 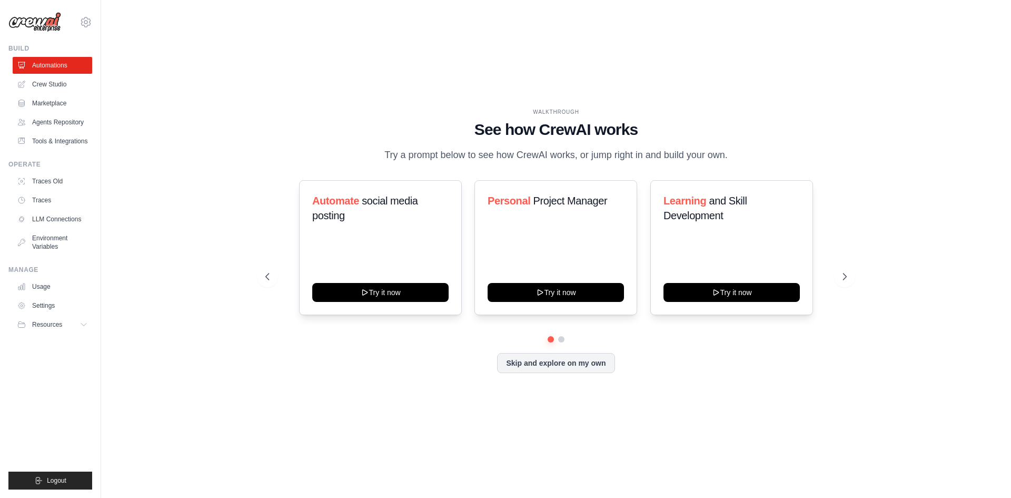 What do you see at coordinates (556, 112) in the screenshot?
I see `div: WALKTHROUGH` at bounding box center [556, 112].